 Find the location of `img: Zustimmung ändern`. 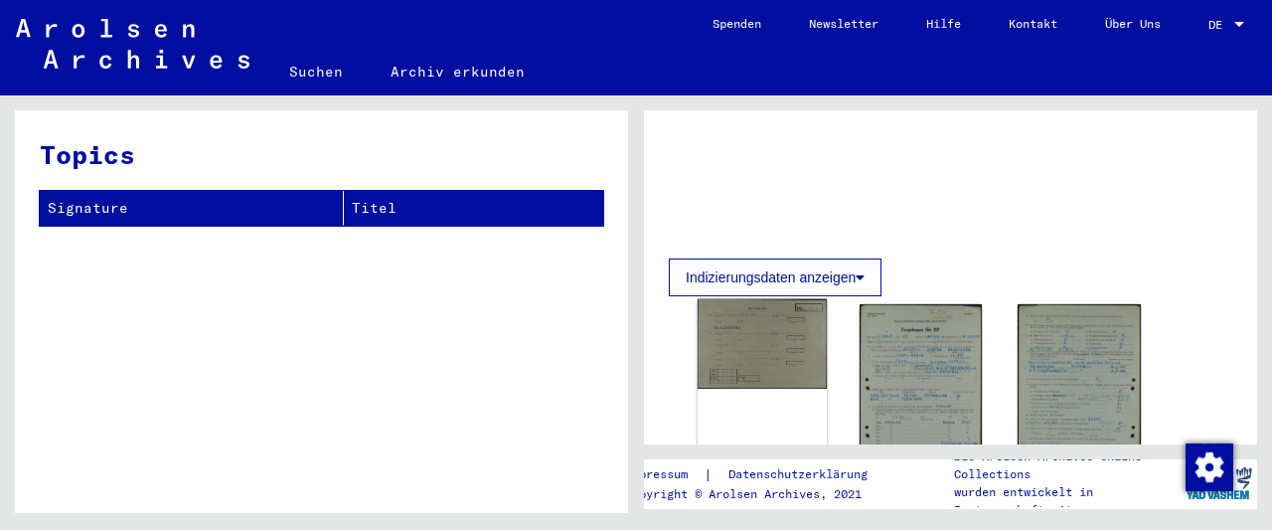

img: Zustimmung ändern is located at coordinates (1210, 467).